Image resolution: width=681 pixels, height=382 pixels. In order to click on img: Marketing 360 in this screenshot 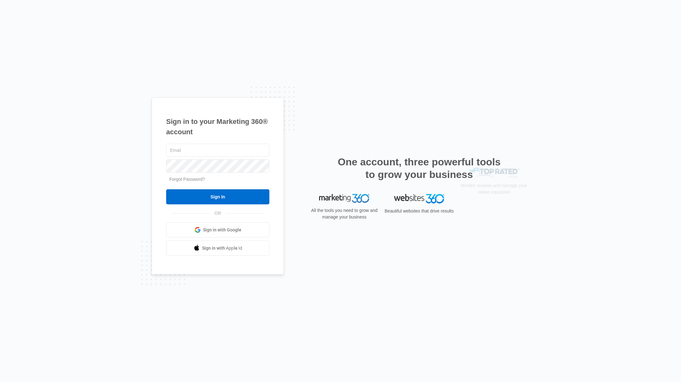, I will do `click(344, 199)`.